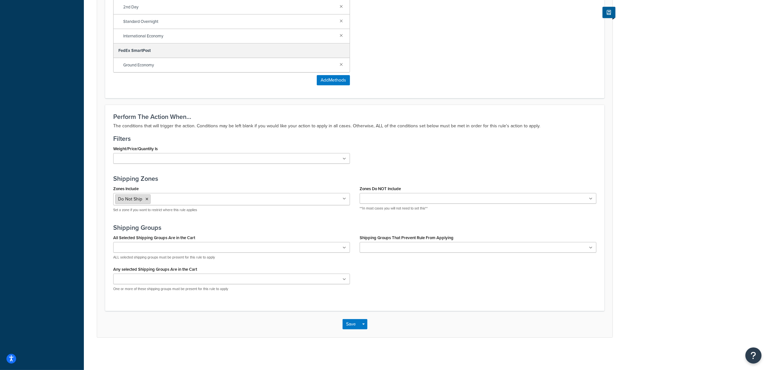  I want to click on h3: Filters, so click(355, 139).